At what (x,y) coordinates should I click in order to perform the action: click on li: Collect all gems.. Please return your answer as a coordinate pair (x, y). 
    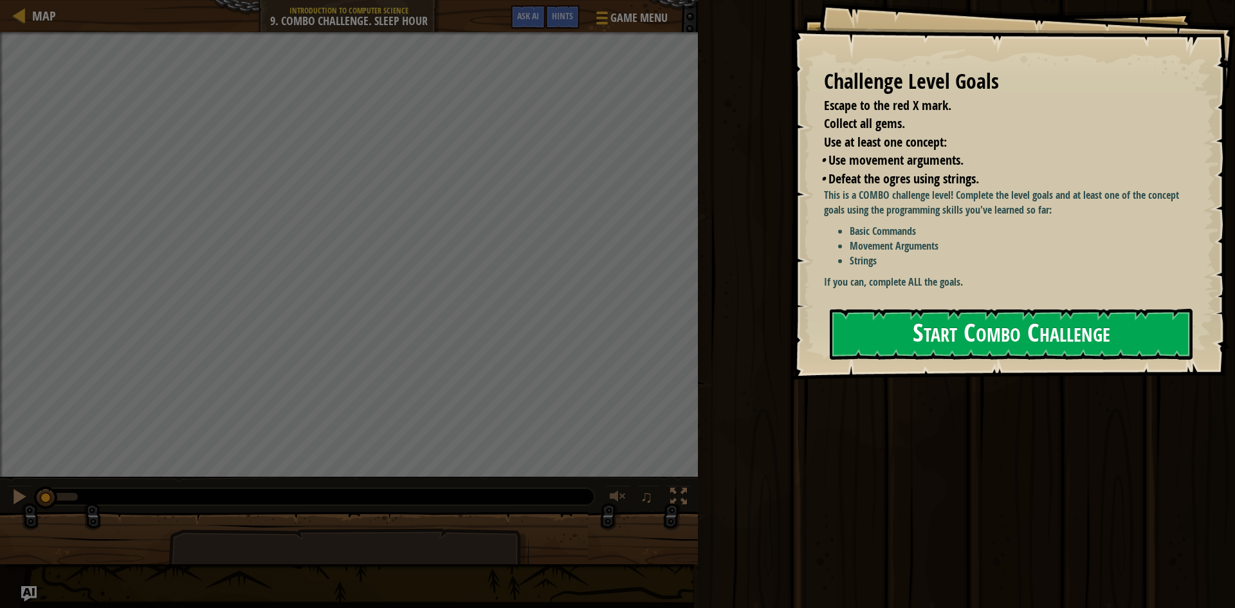
    Looking at the image, I should click on (997, 124).